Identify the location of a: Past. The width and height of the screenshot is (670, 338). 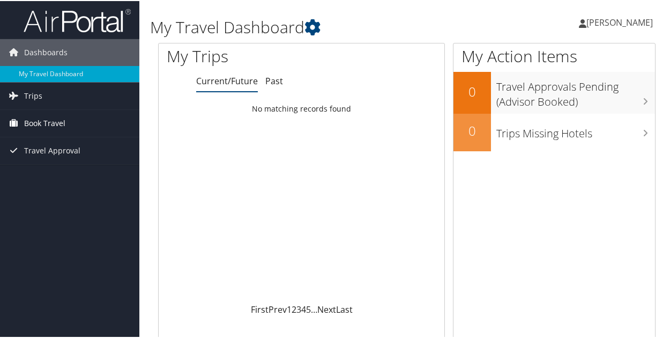
(274, 80).